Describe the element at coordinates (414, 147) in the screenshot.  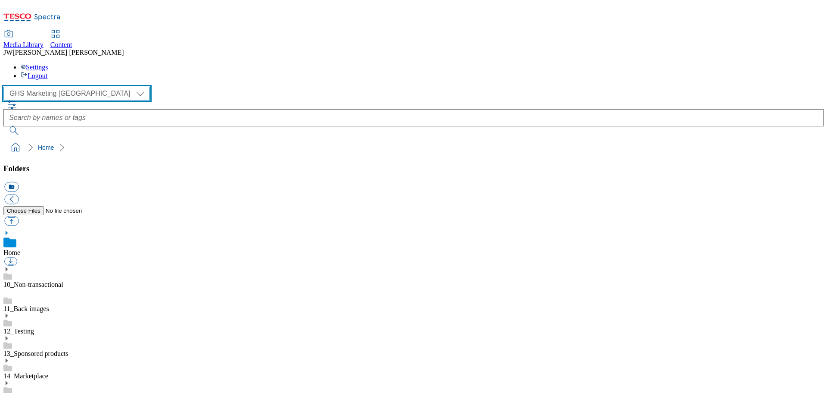
I see `nav: breadcrumb` at that location.